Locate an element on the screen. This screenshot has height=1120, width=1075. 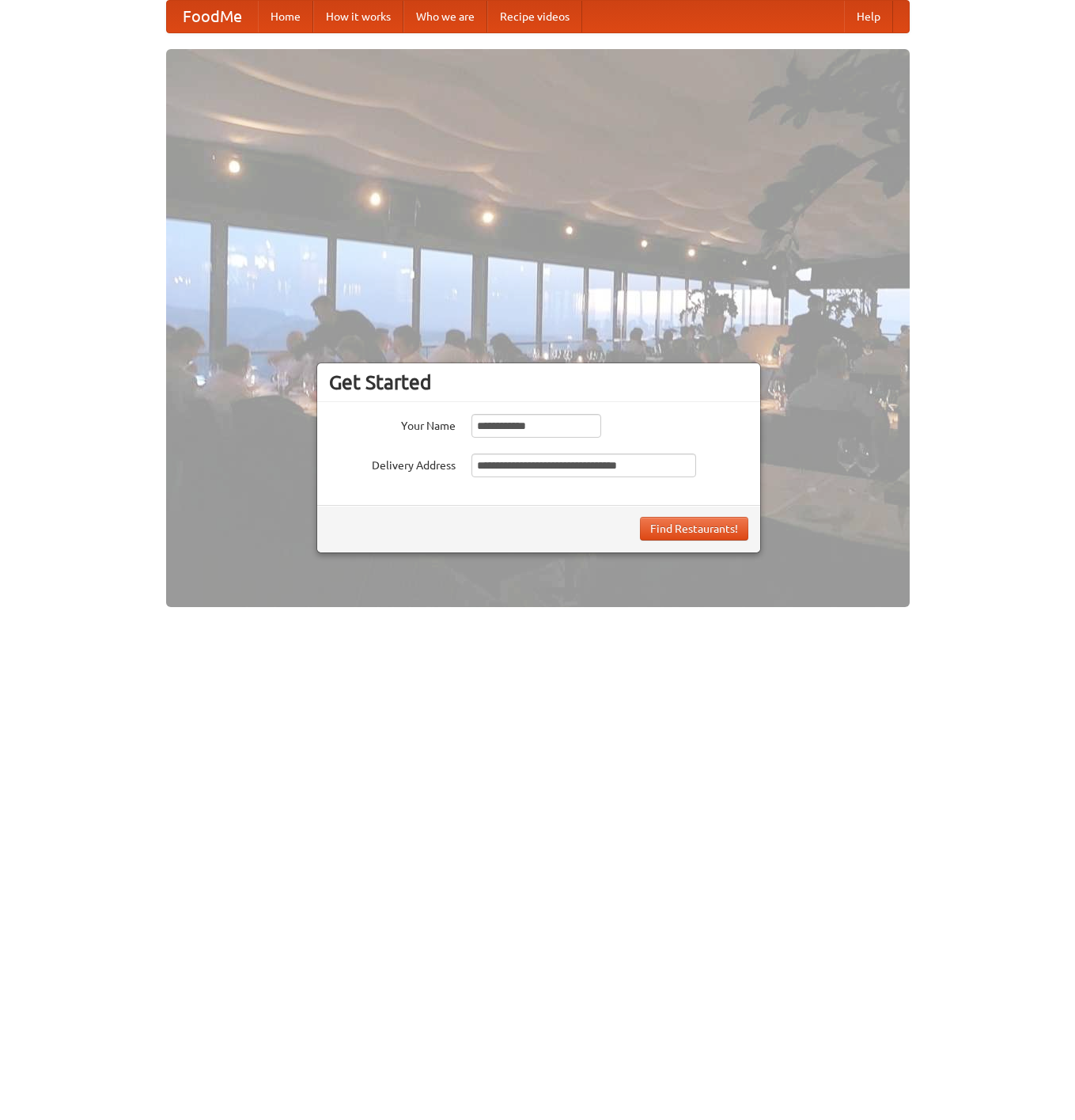
a: FoodMe is located at coordinates (212, 17).